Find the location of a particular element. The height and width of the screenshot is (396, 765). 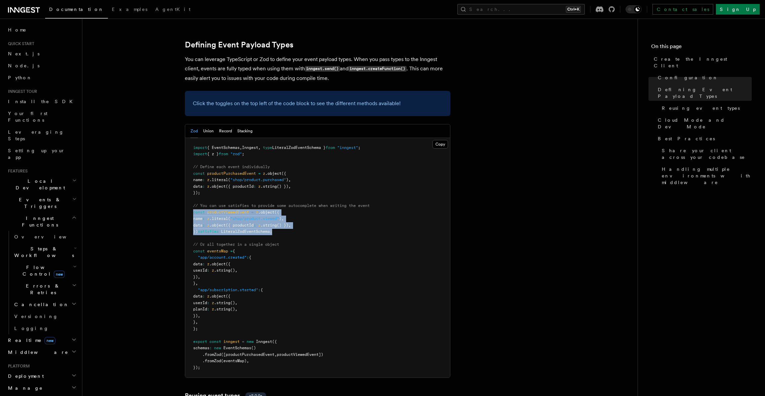

span: planId is located at coordinates (200, 309).